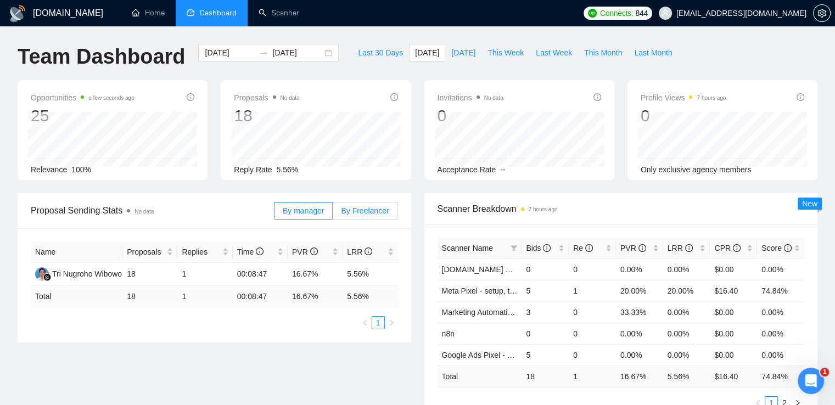  Describe the element at coordinates (279, 13) in the screenshot. I see `a: searchScanner` at that location.